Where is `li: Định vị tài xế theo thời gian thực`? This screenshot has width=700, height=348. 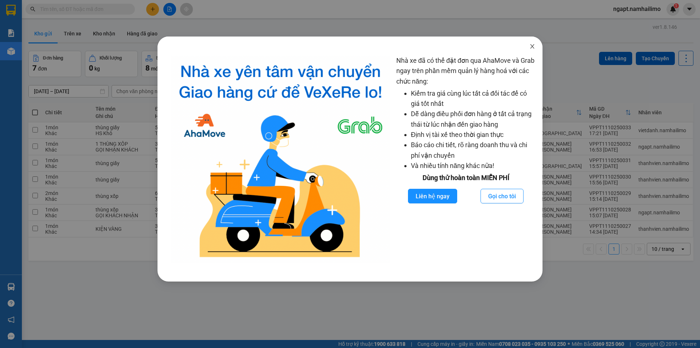
li: Định vị tài xế theo thời gian thực is located at coordinates (473, 135).